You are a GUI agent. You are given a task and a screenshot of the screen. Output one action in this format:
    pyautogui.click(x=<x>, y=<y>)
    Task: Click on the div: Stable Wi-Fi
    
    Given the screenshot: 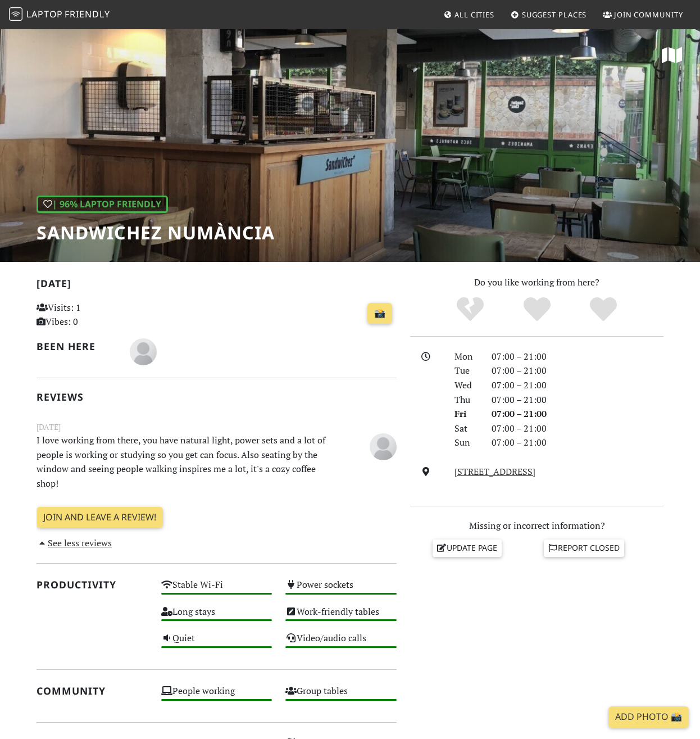 What is the action you would take?
    pyautogui.click(x=217, y=590)
    